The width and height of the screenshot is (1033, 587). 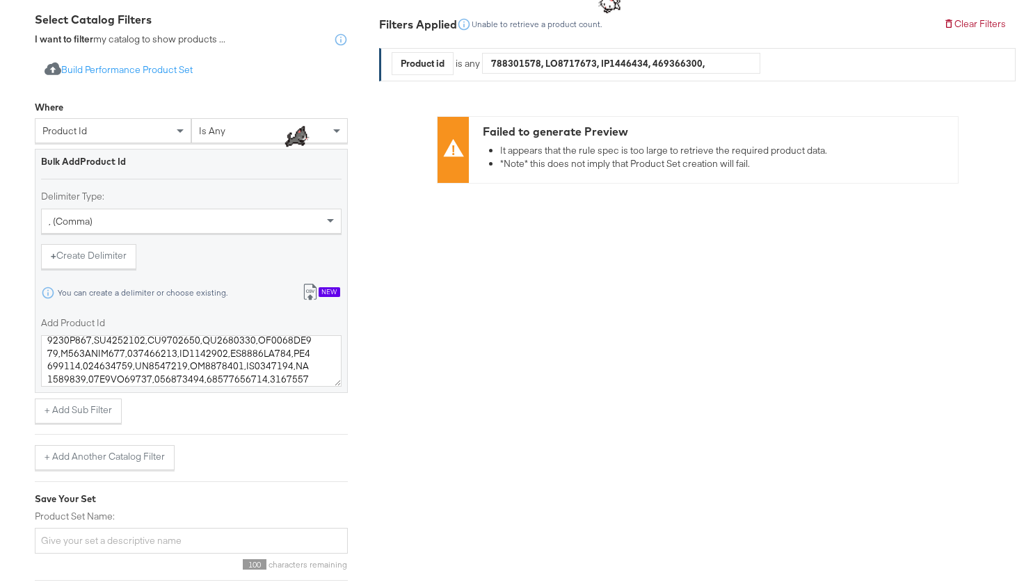 What do you see at coordinates (65, 131) in the screenshot?
I see `span: product id` at bounding box center [65, 131].